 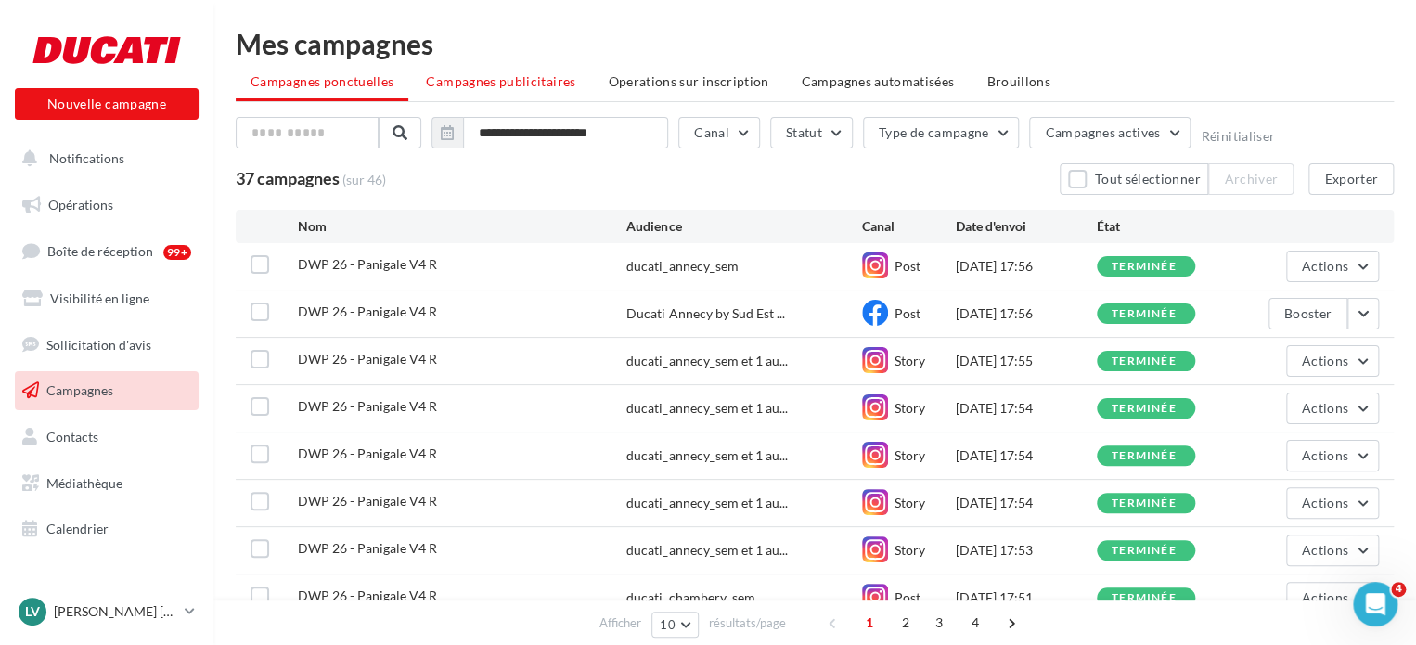 I want to click on span: 1, so click(x=870, y=623).